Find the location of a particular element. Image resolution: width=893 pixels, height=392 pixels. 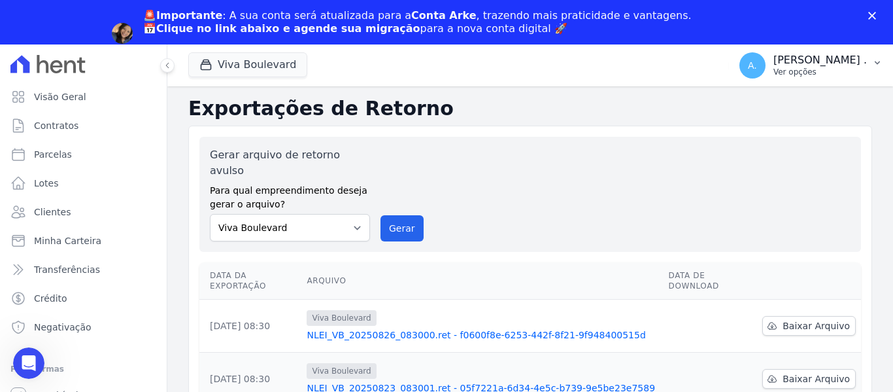

label: Gerar arquivo de retorno avulso is located at coordinates (290, 163).